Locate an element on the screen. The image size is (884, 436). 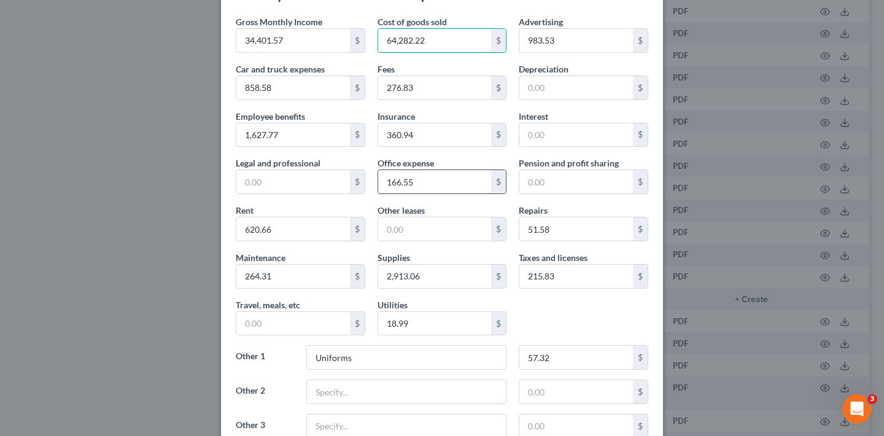
label: Interest is located at coordinates (533, 116).